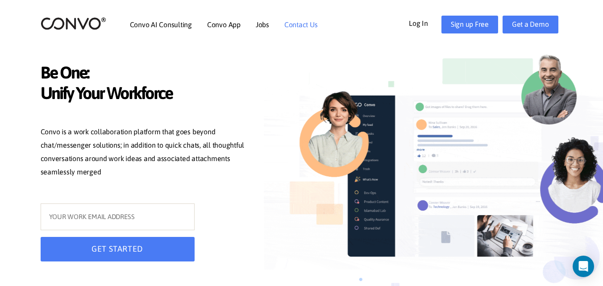  What do you see at coordinates (161, 25) in the screenshot?
I see `a: Convo AI Consulting` at bounding box center [161, 25].